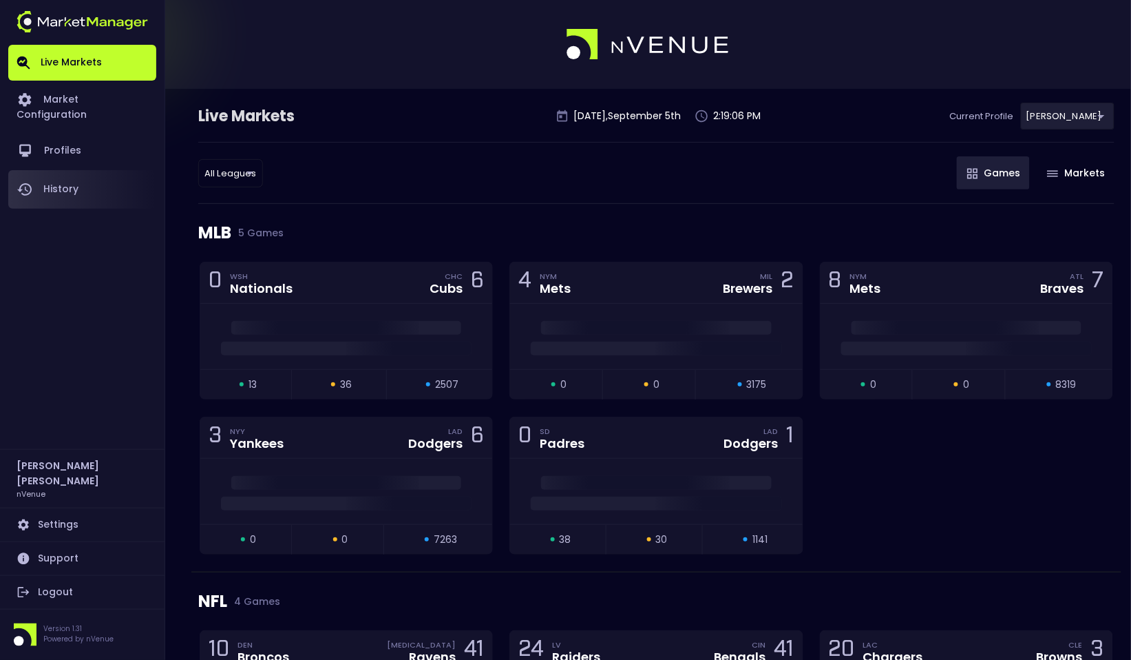  What do you see at coordinates (454, 276) in the screenshot?
I see `div: CHC` at bounding box center [454, 276].